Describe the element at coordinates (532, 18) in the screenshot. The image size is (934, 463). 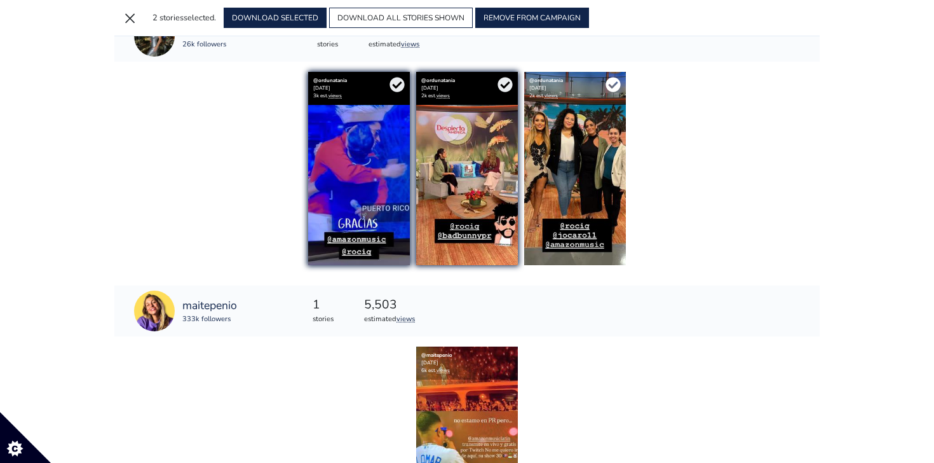
I see `button: REMOVE FROM CAMPAIGN` at that location.